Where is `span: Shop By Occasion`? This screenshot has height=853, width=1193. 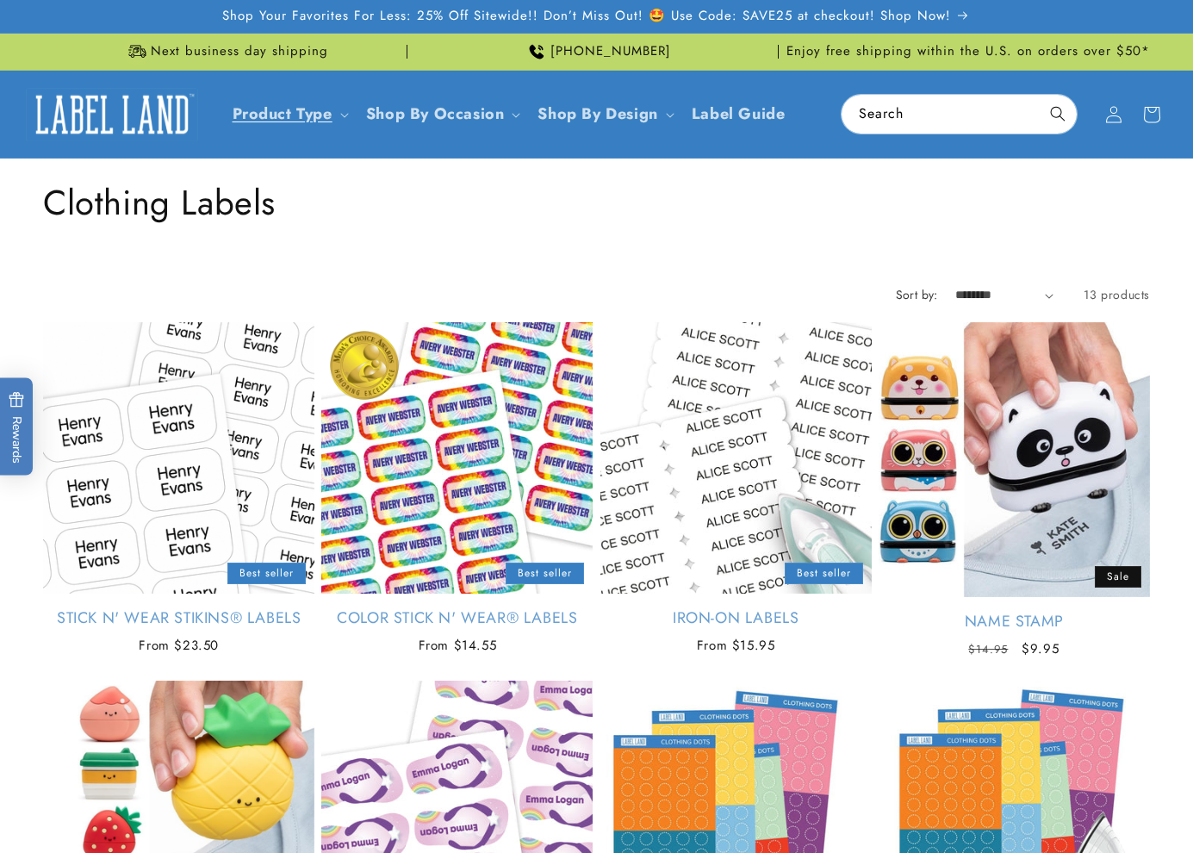 span: Shop By Occasion is located at coordinates (435, 114).